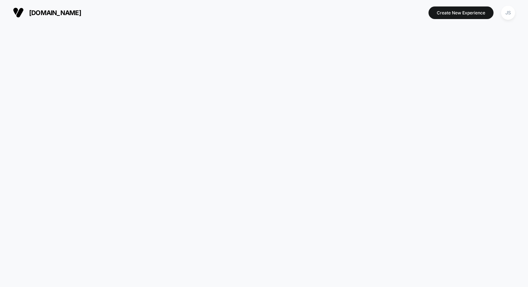  What do you see at coordinates (18, 13) in the screenshot?
I see `img: Visually logo` at bounding box center [18, 13].